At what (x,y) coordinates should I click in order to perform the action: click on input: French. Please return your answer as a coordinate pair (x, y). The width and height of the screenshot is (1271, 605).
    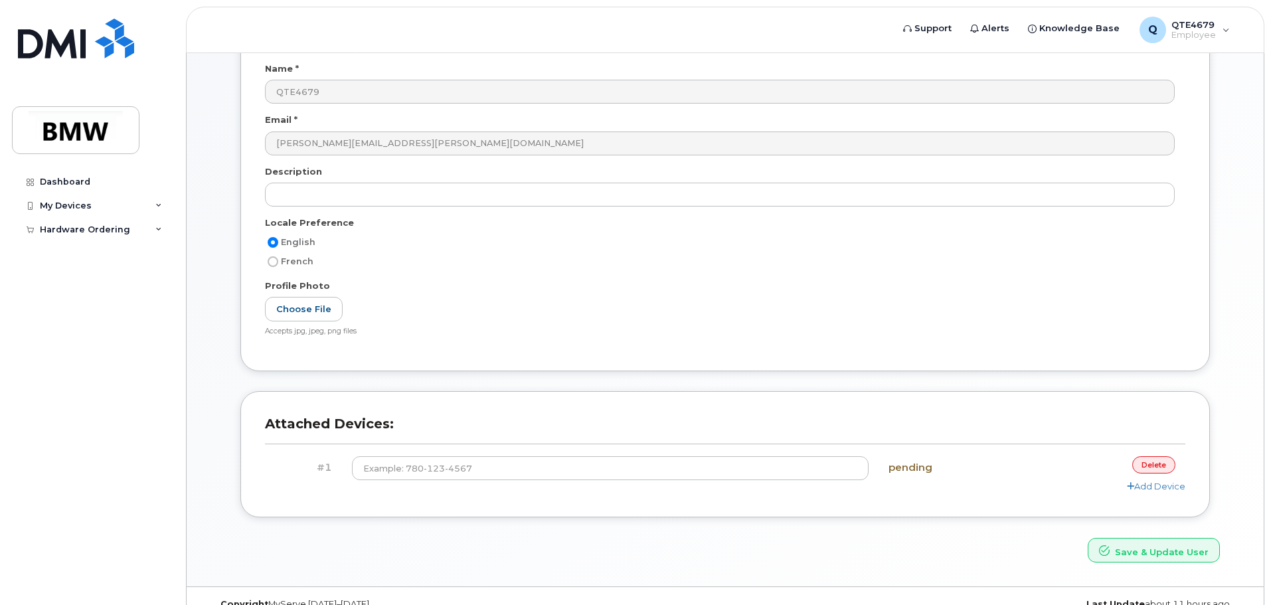
    Looking at the image, I should click on (273, 262).